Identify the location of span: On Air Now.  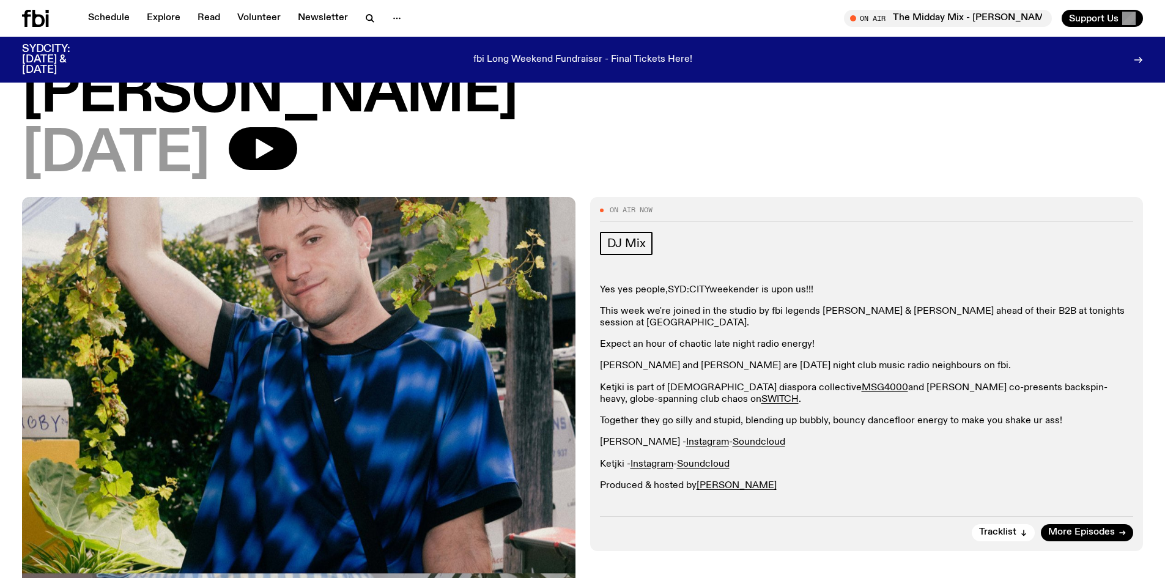
(631, 210).